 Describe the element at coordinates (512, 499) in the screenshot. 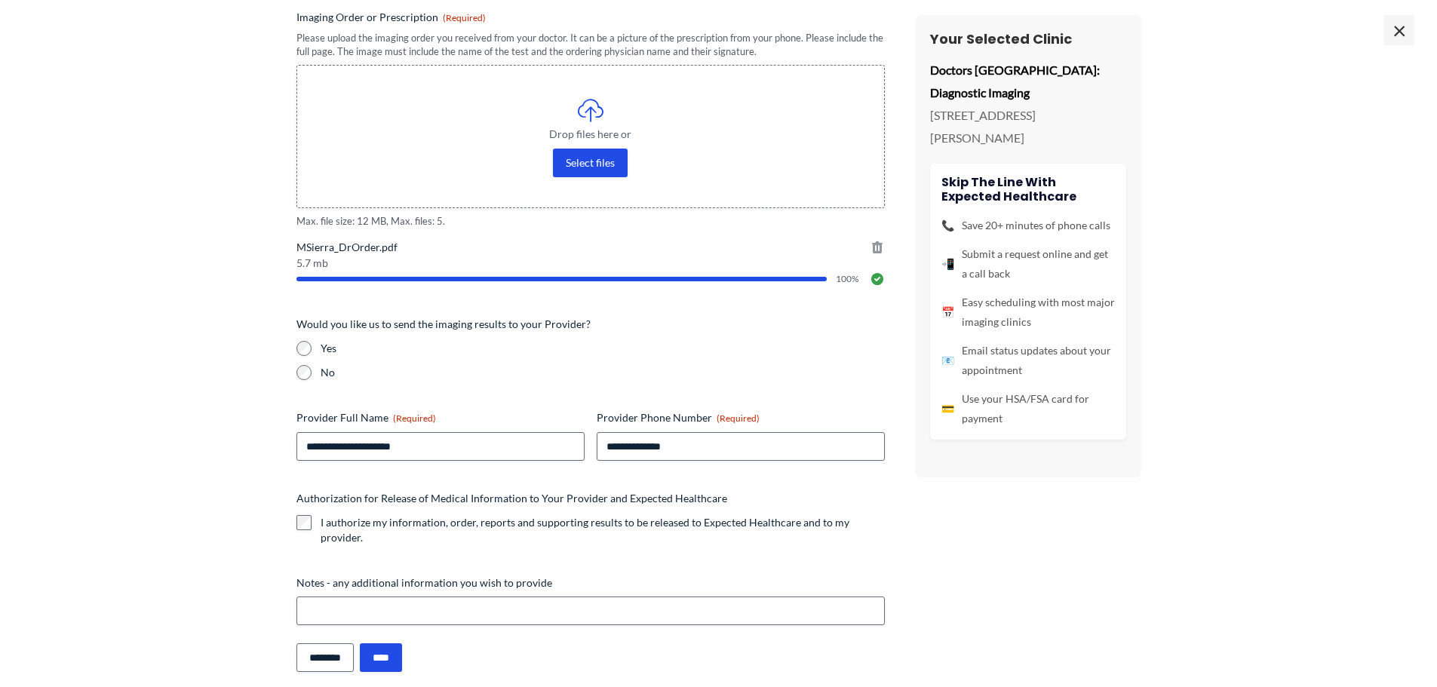

I see `legend: Authorization for Release of Medical Information to Your Provider and Expected Healthcare` at that location.